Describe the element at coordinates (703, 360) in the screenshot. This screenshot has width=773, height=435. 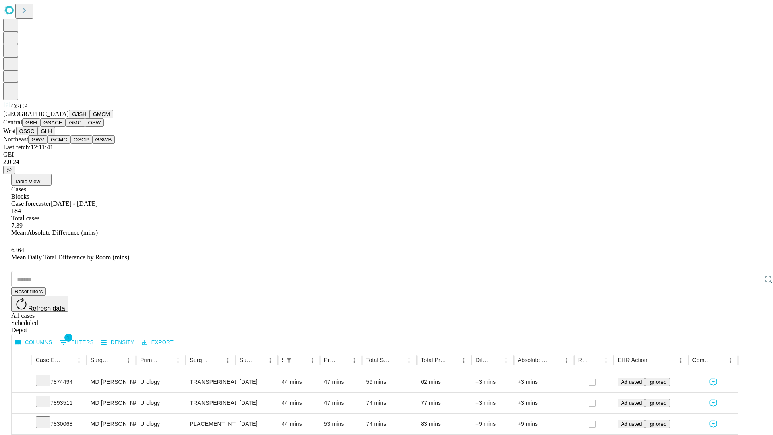
I see `div: Comments` at that location.